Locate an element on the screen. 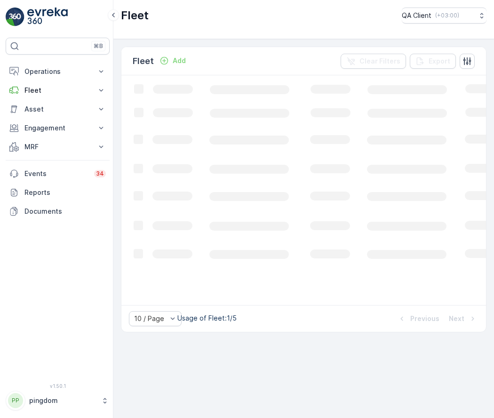  button: Engagement is located at coordinates (57, 128).